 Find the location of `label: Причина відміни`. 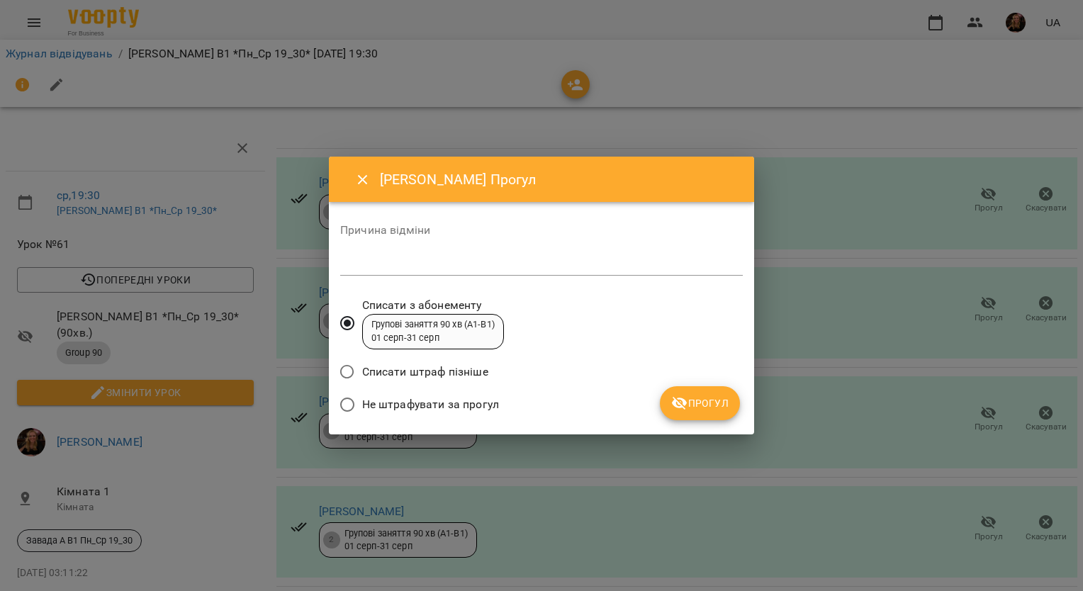

label: Причина відміни is located at coordinates (542, 230).